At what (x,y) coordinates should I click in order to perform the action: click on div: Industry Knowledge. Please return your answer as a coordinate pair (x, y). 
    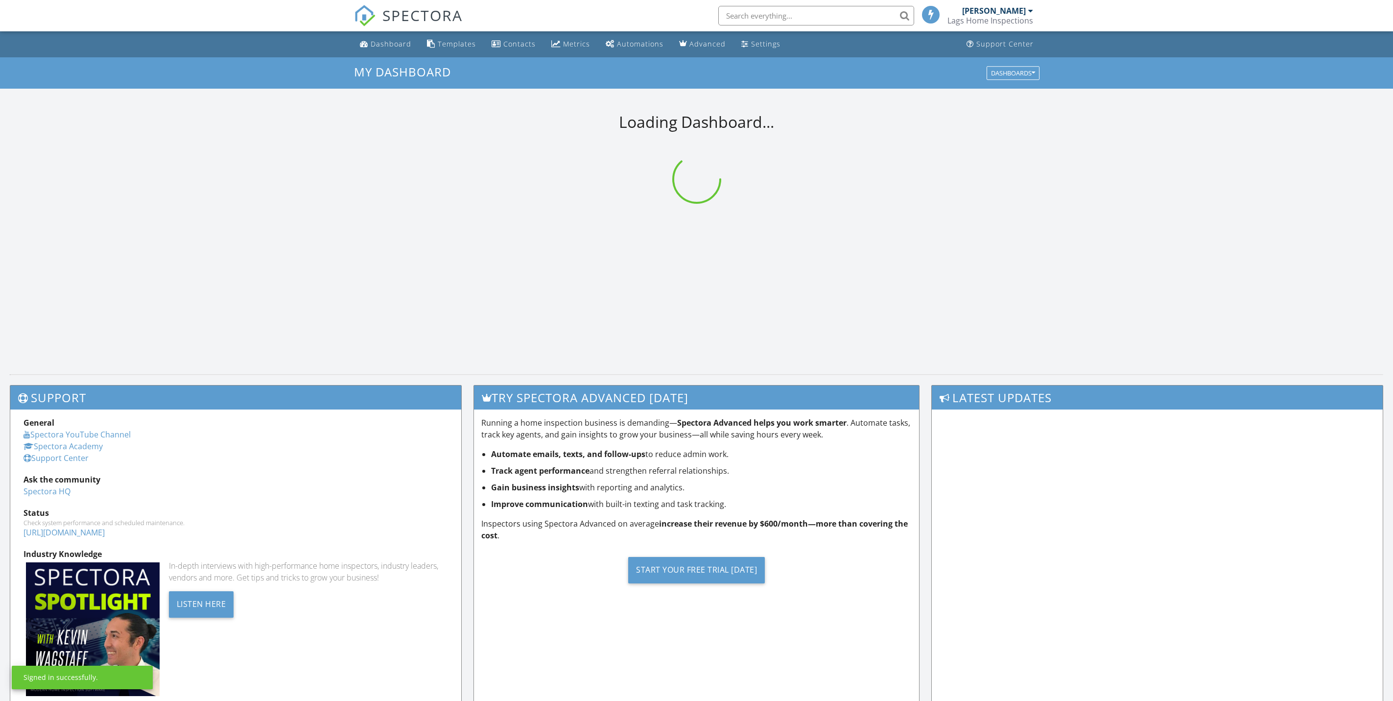
    Looking at the image, I should click on (236, 554).